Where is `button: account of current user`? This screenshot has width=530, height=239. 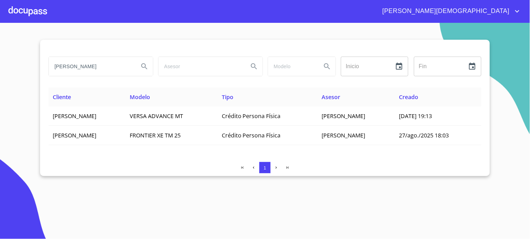
button: account of current user is located at coordinates (449, 11).